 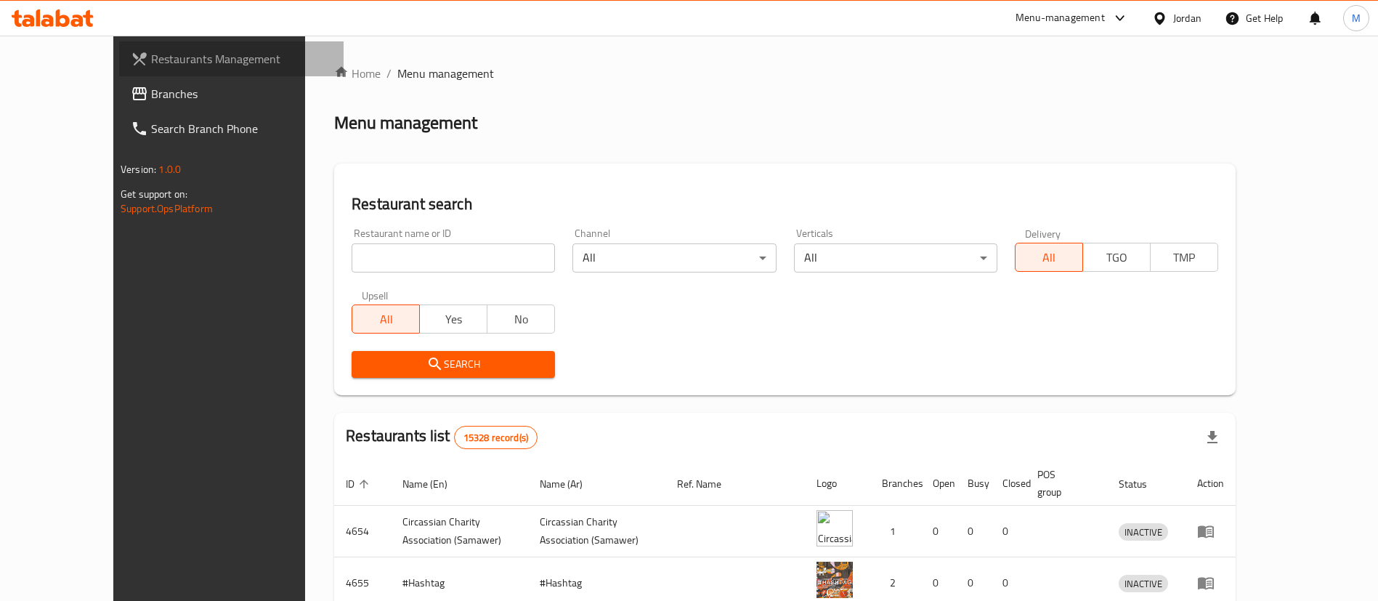 What do you see at coordinates (785, 73) in the screenshot?
I see `nav: breadcrumb` at bounding box center [785, 73].